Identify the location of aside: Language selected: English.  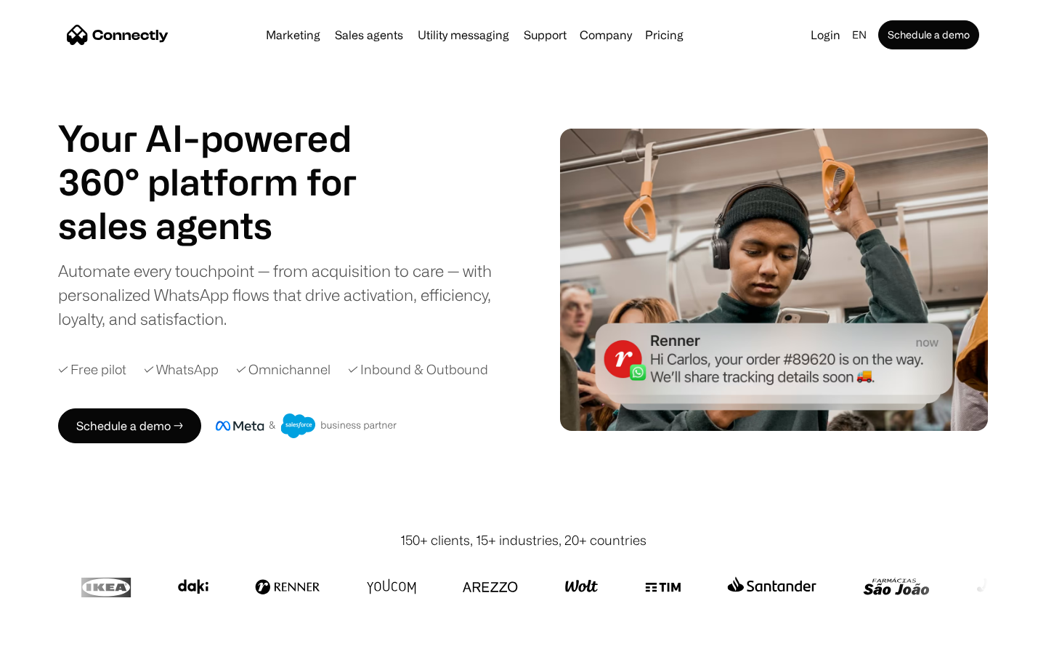
(51, 638).